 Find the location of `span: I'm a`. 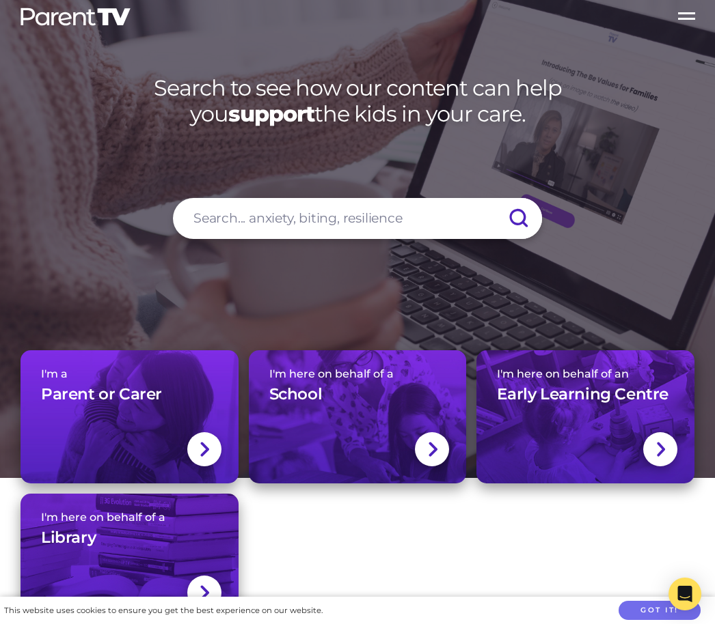

span: I'm a is located at coordinates (129, 374).